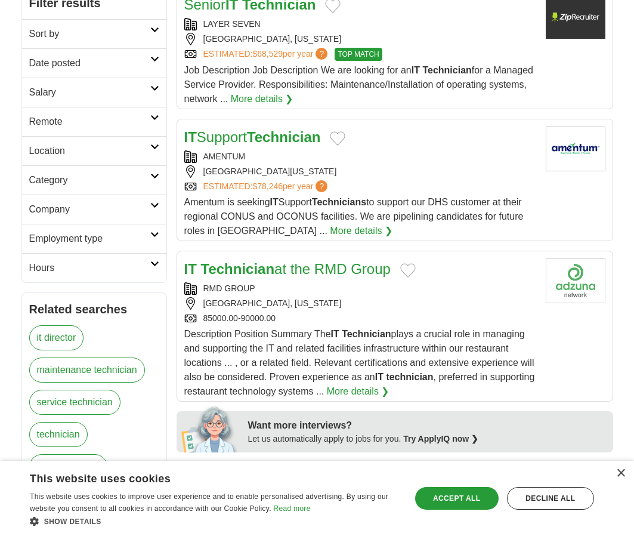  Describe the element at coordinates (551, 498) in the screenshot. I see `div: Decline all` at that location.